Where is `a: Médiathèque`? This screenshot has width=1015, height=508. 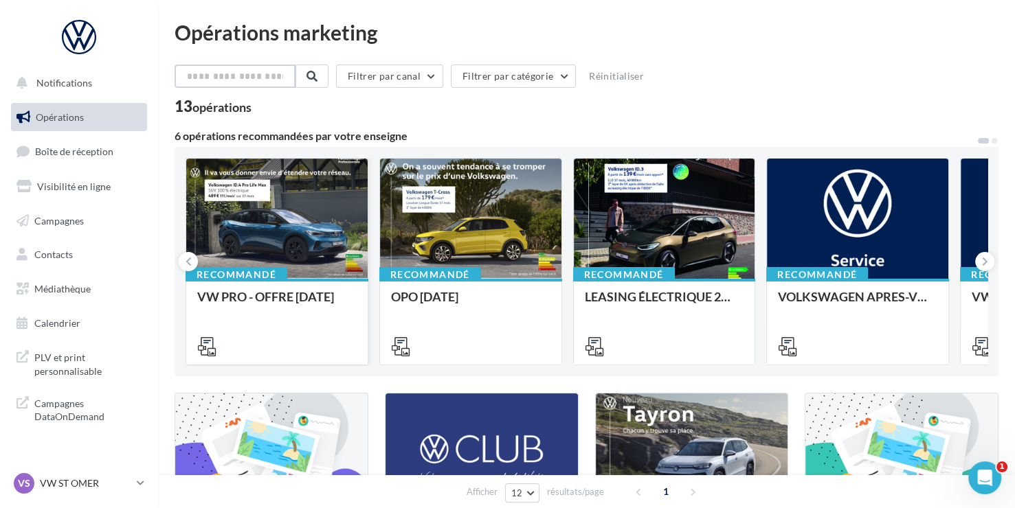 a: Médiathèque is located at coordinates (79, 289).